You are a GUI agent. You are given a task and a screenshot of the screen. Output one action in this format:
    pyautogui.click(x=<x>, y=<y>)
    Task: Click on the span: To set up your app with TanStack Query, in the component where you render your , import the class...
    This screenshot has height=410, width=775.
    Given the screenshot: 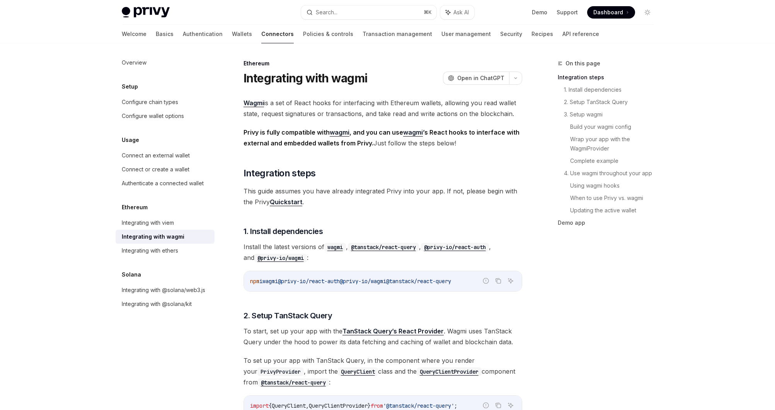 What is the action you would take?
    pyautogui.click(x=383, y=371)
    